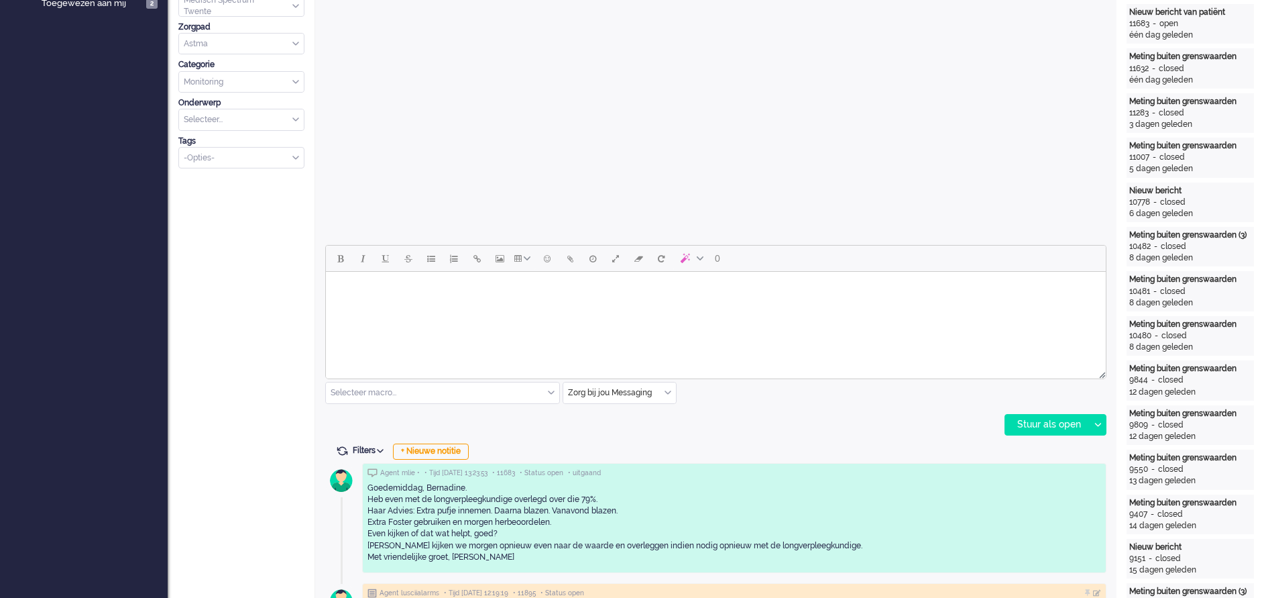  Describe the element at coordinates (1140, 157) in the screenshot. I see `div: 11007` at that location.